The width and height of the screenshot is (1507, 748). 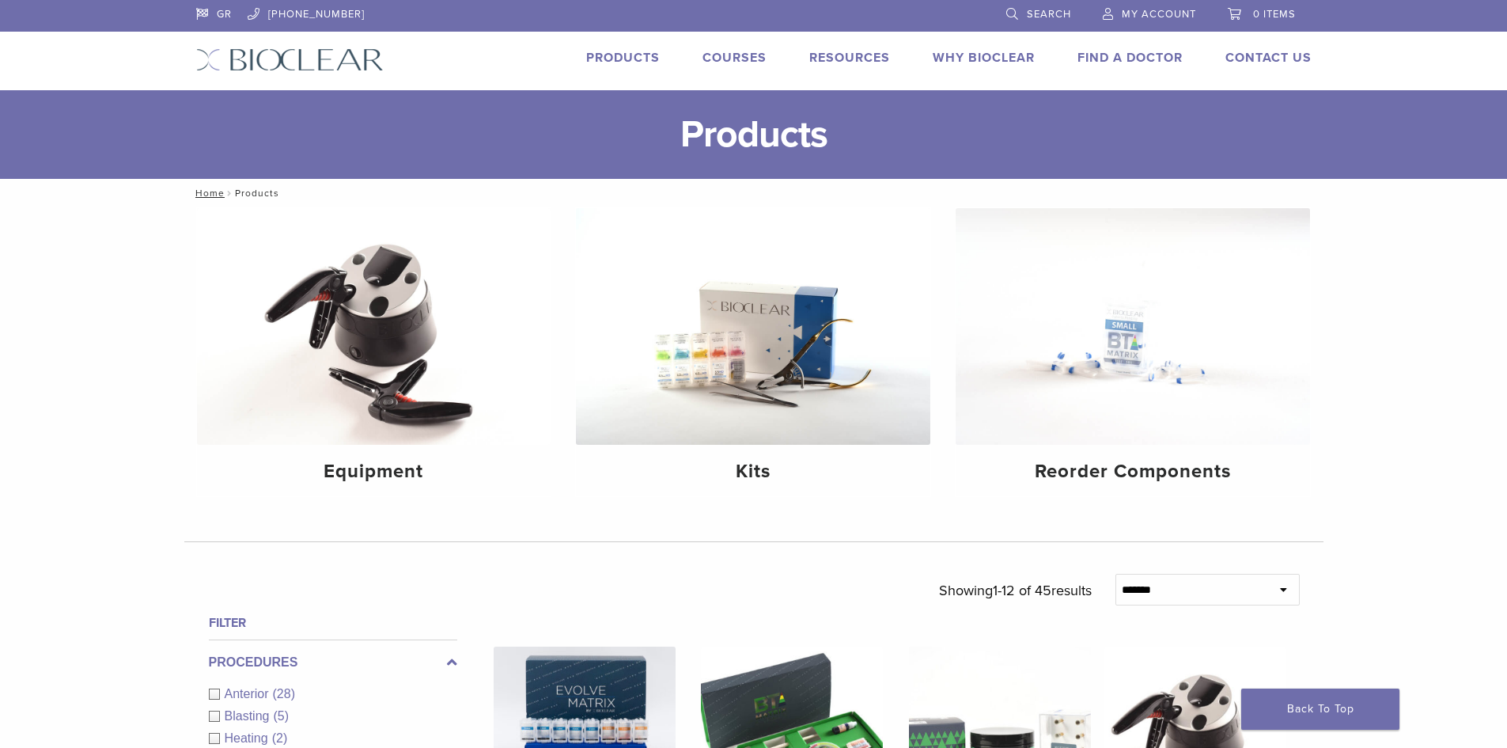 What do you see at coordinates (280, 738) in the screenshot?
I see `span: (2)` at bounding box center [280, 738].